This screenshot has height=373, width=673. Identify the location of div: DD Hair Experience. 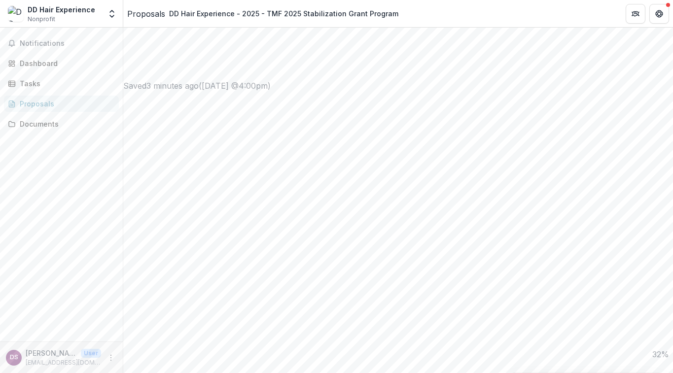
(61, 9).